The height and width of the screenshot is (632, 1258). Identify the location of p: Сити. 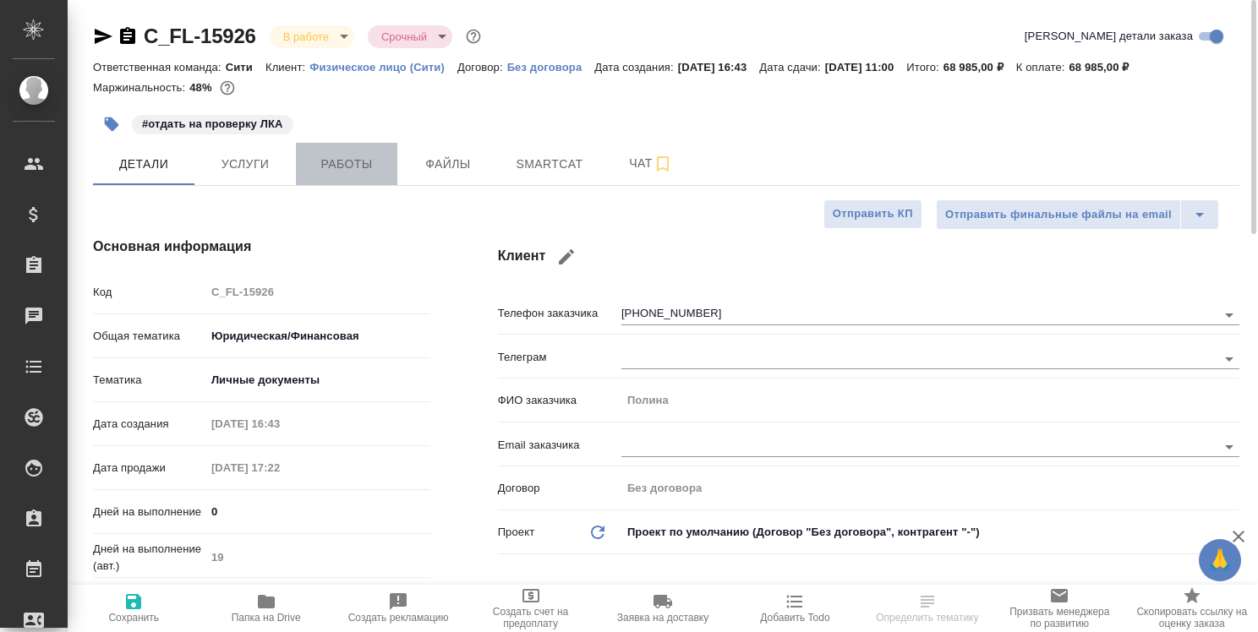
(245, 67).